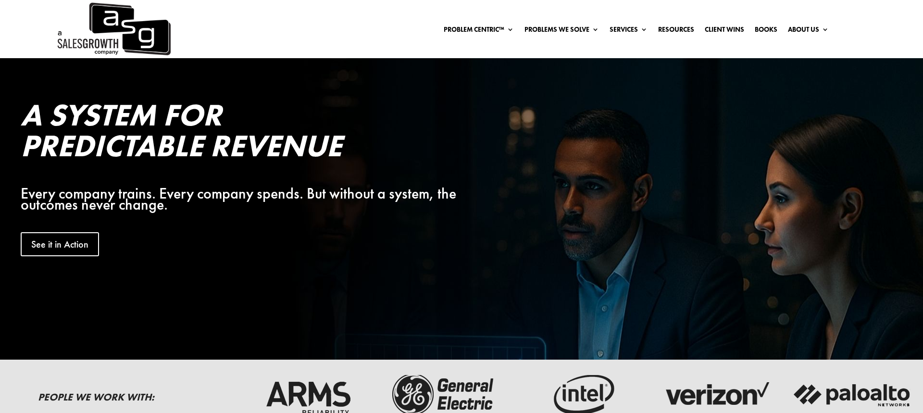 The image size is (923, 413). What do you see at coordinates (60, 244) in the screenshot?
I see `a: See it in Action` at bounding box center [60, 244].